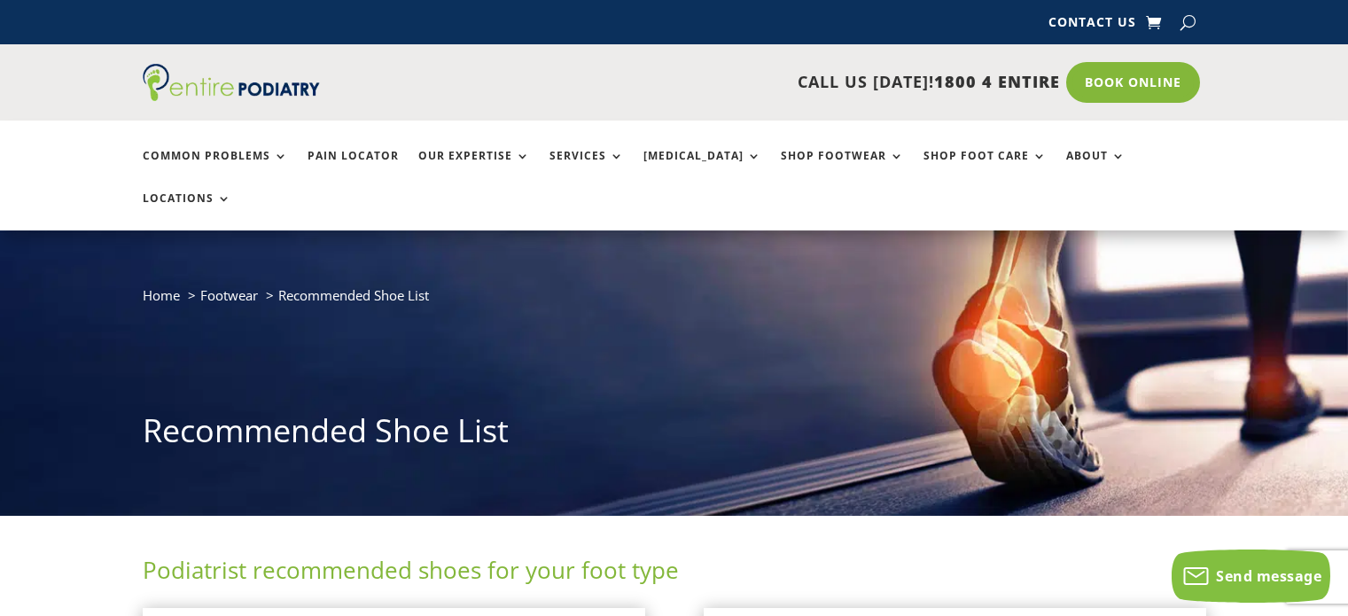 This screenshot has width=1348, height=616. I want to click on span: 1800 4 ENTIRE, so click(997, 82).